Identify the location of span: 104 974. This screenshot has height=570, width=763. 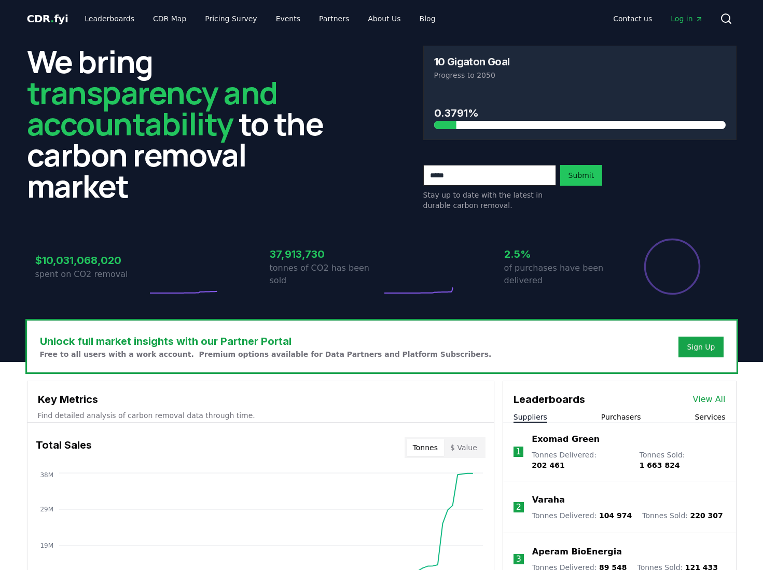
(615, 515).